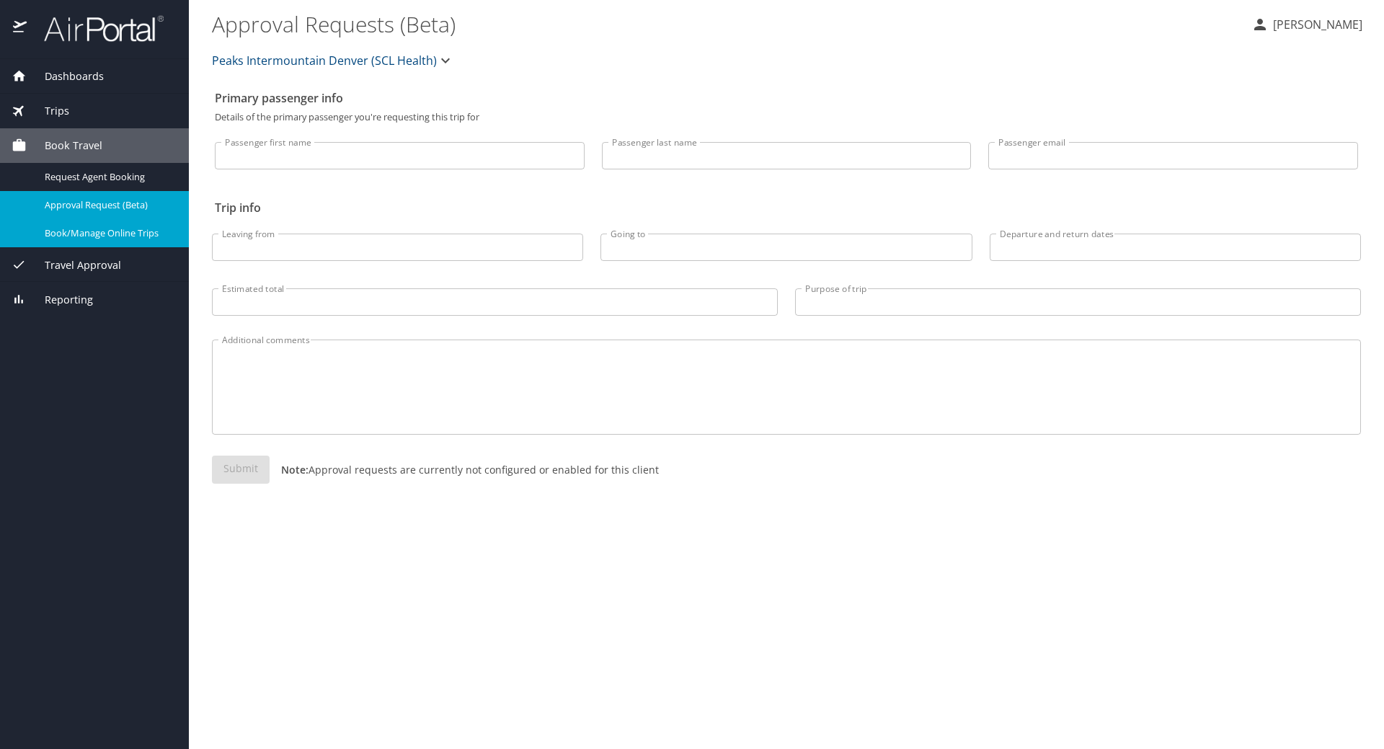 The width and height of the screenshot is (1384, 749). What do you see at coordinates (786, 208) in the screenshot?
I see `h2: Trip info` at bounding box center [786, 208].